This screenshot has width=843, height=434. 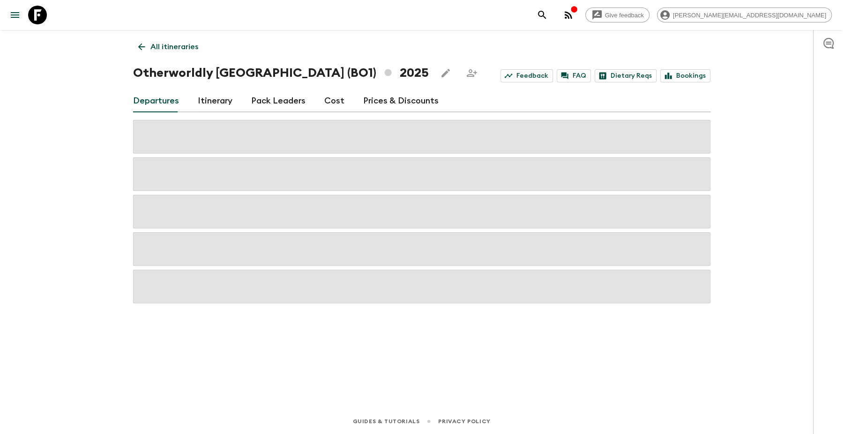 I want to click on a: Departures, so click(x=156, y=101).